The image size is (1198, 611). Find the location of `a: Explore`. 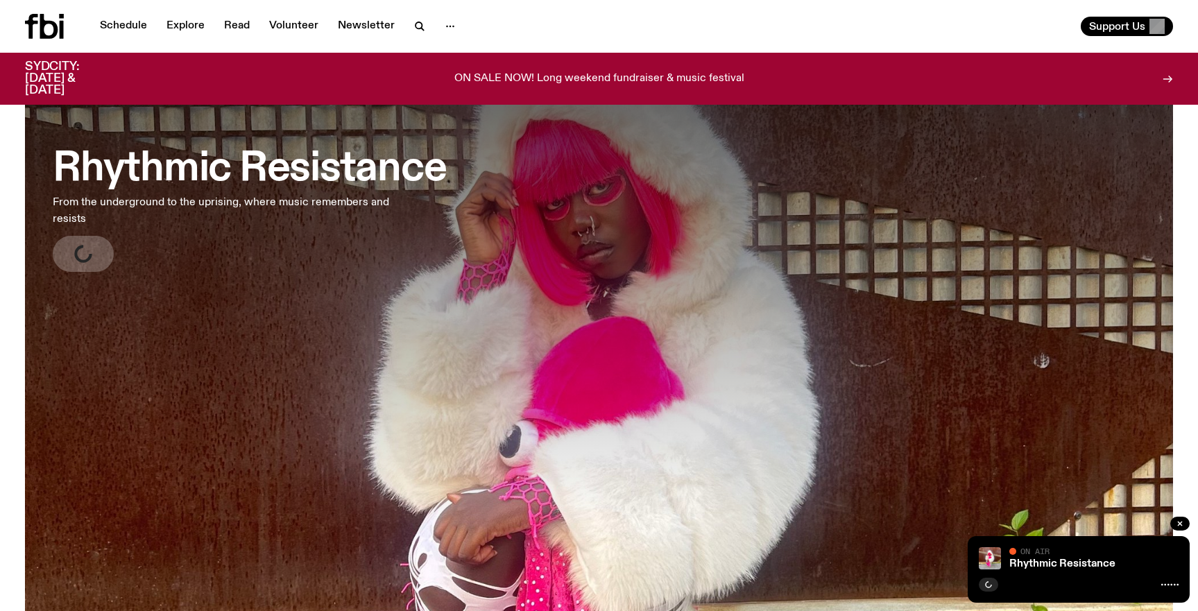

a: Explore is located at coordinates (185, 26).